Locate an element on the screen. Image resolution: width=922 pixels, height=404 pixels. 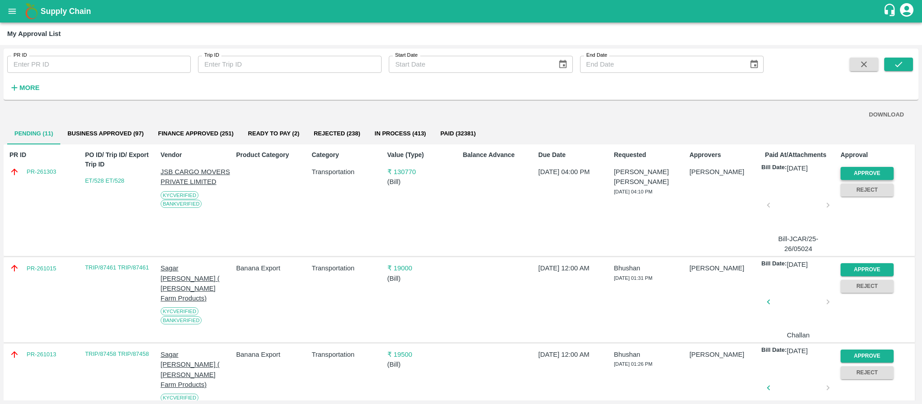
input: End Date is located at coordinates (661, 64).